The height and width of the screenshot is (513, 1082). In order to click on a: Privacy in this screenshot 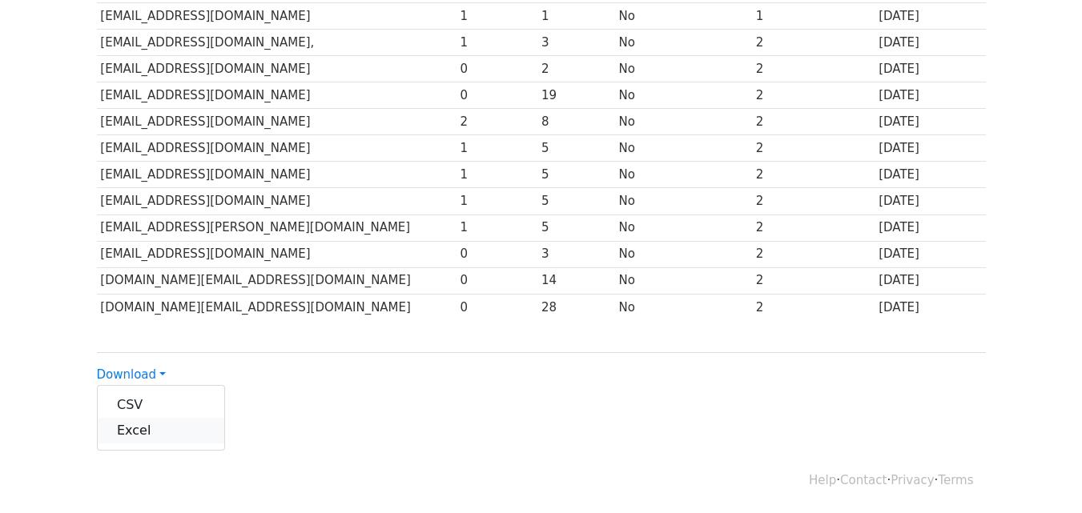, I will do `click(912, 481)`.